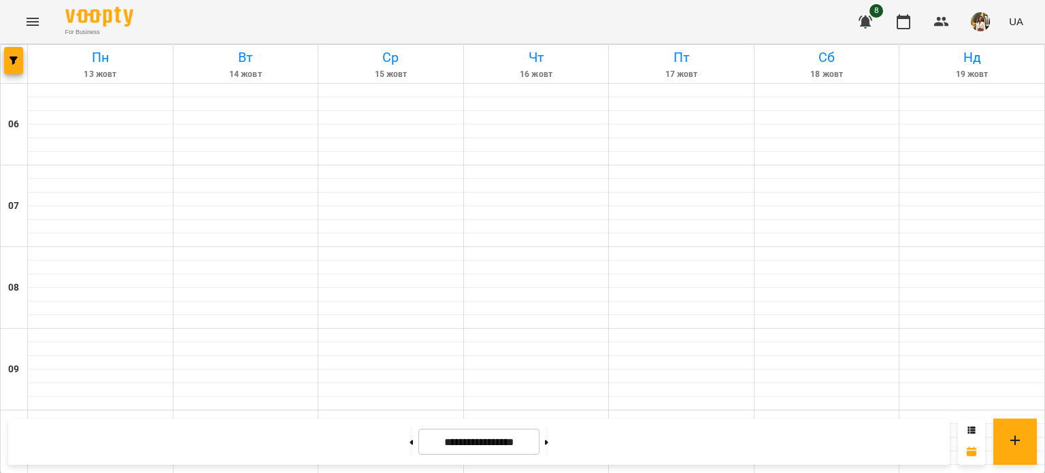 Image resolution: width=1045 pixels, height=473 pixels. What do you see at coordinates (246, 57) in the screenshot?
I see `h6: Вт` at bounding box center [246, 57].